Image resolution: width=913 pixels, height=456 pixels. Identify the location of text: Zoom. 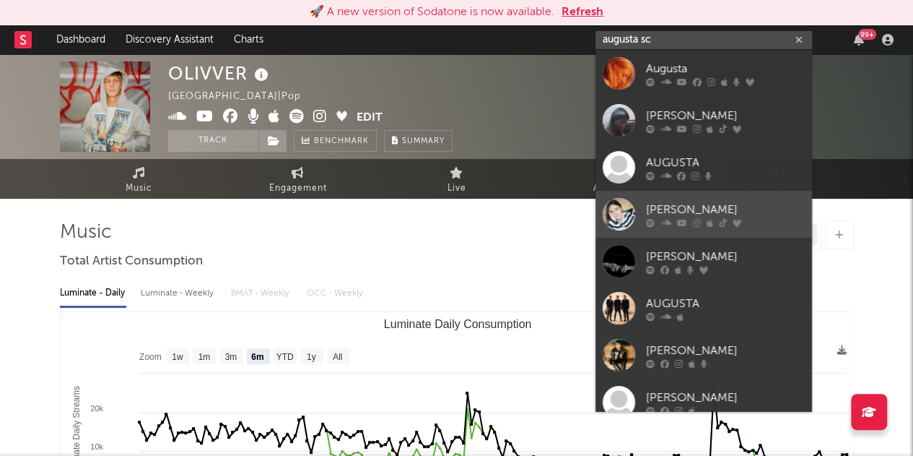
(150, 357).